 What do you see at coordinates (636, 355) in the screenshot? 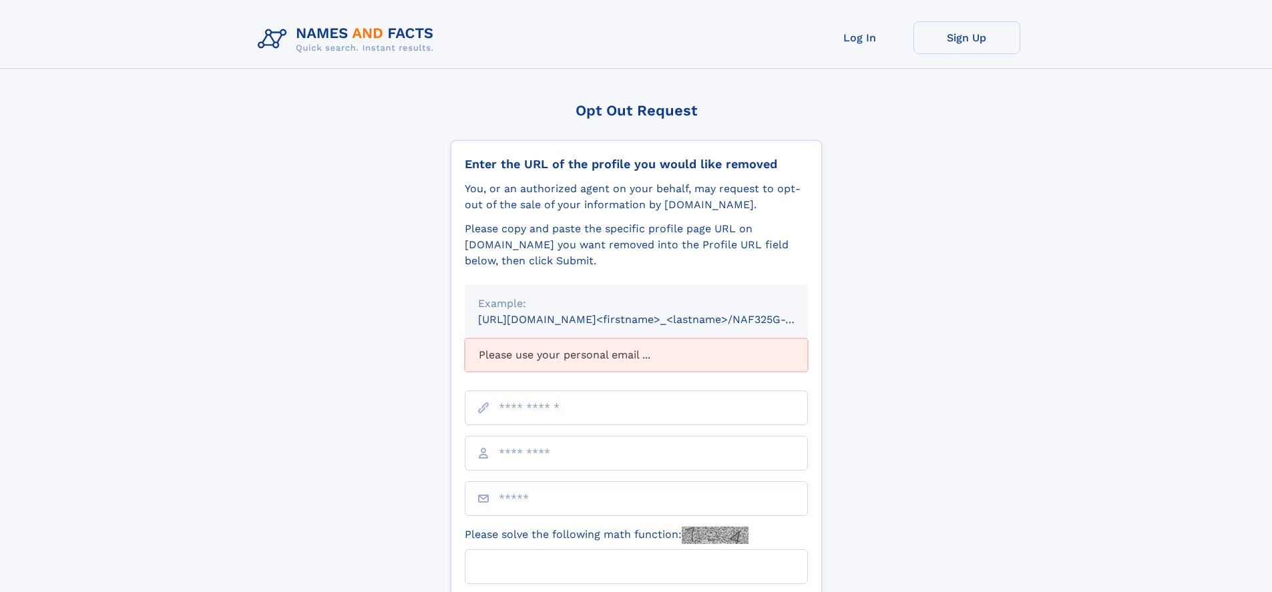
I see `div: Please use your personal email ...` at bounding box center [636, 355].